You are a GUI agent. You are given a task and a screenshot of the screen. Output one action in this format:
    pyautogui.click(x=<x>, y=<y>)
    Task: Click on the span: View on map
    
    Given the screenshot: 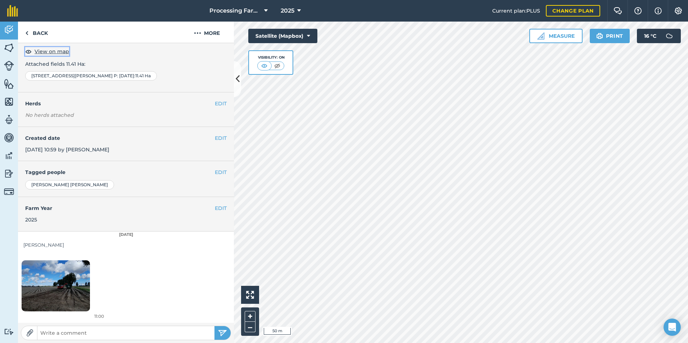 What is the action you would take?
    pyautogui.click(x=52, y=51)
    